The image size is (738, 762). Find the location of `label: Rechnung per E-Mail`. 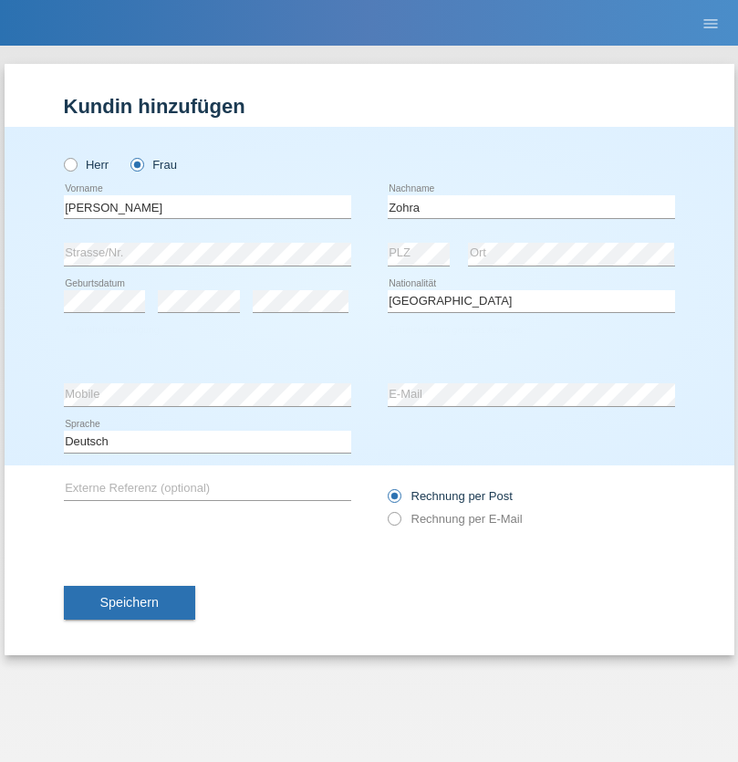

label: Rechnung per E-Mail is located at coordinates (455, 518).